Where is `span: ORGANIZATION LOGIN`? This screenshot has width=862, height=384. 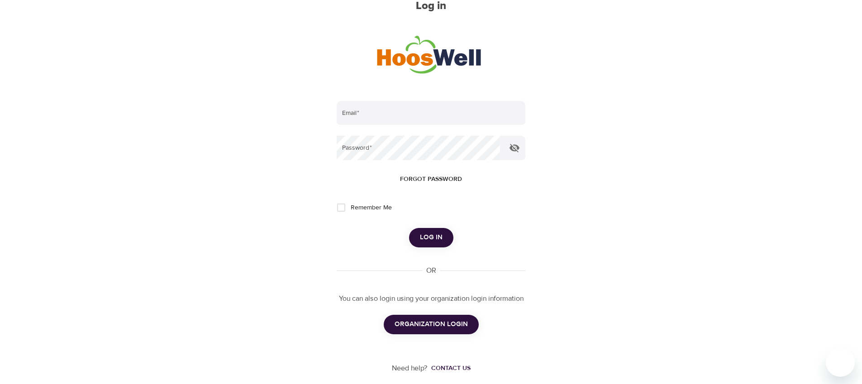
span: ORGANIZATION LOGIN is located at coordinates (431, 324).